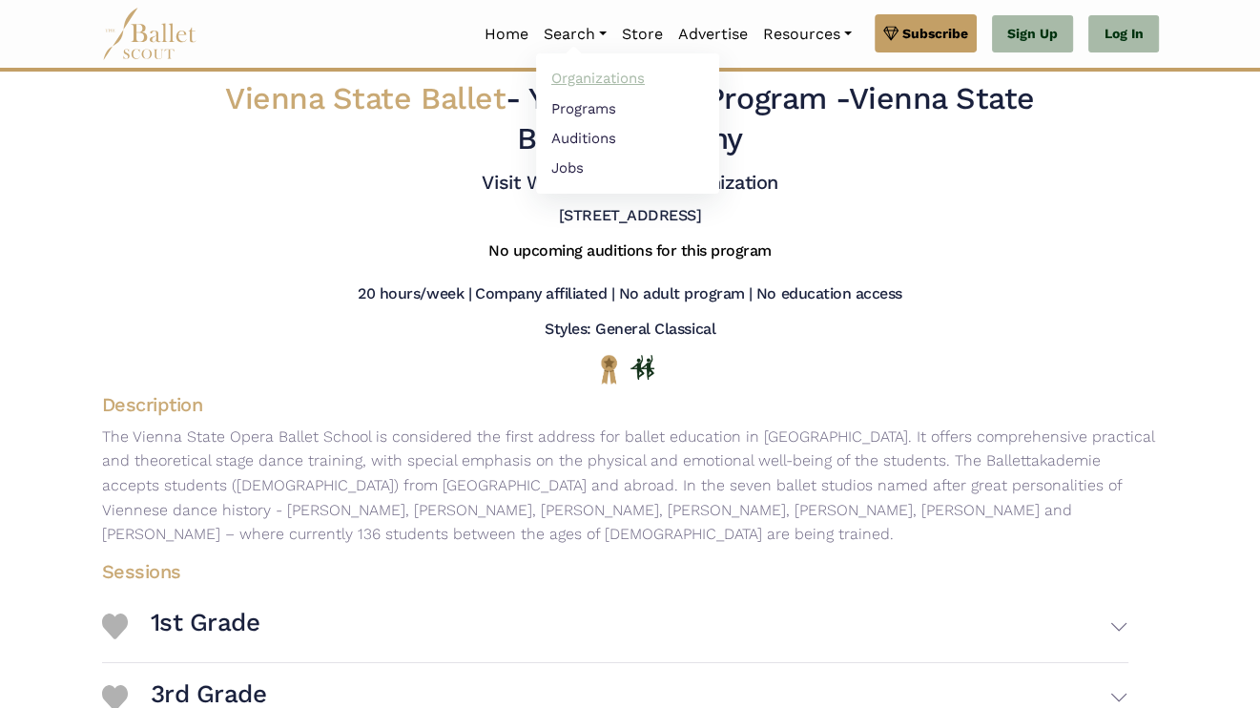 The width and height of the screenshot is (1260, 708). What do you see at coordinates (615, 571) in the screenshot?
I see `h4: Sessions` at bounding box center [615, 571].